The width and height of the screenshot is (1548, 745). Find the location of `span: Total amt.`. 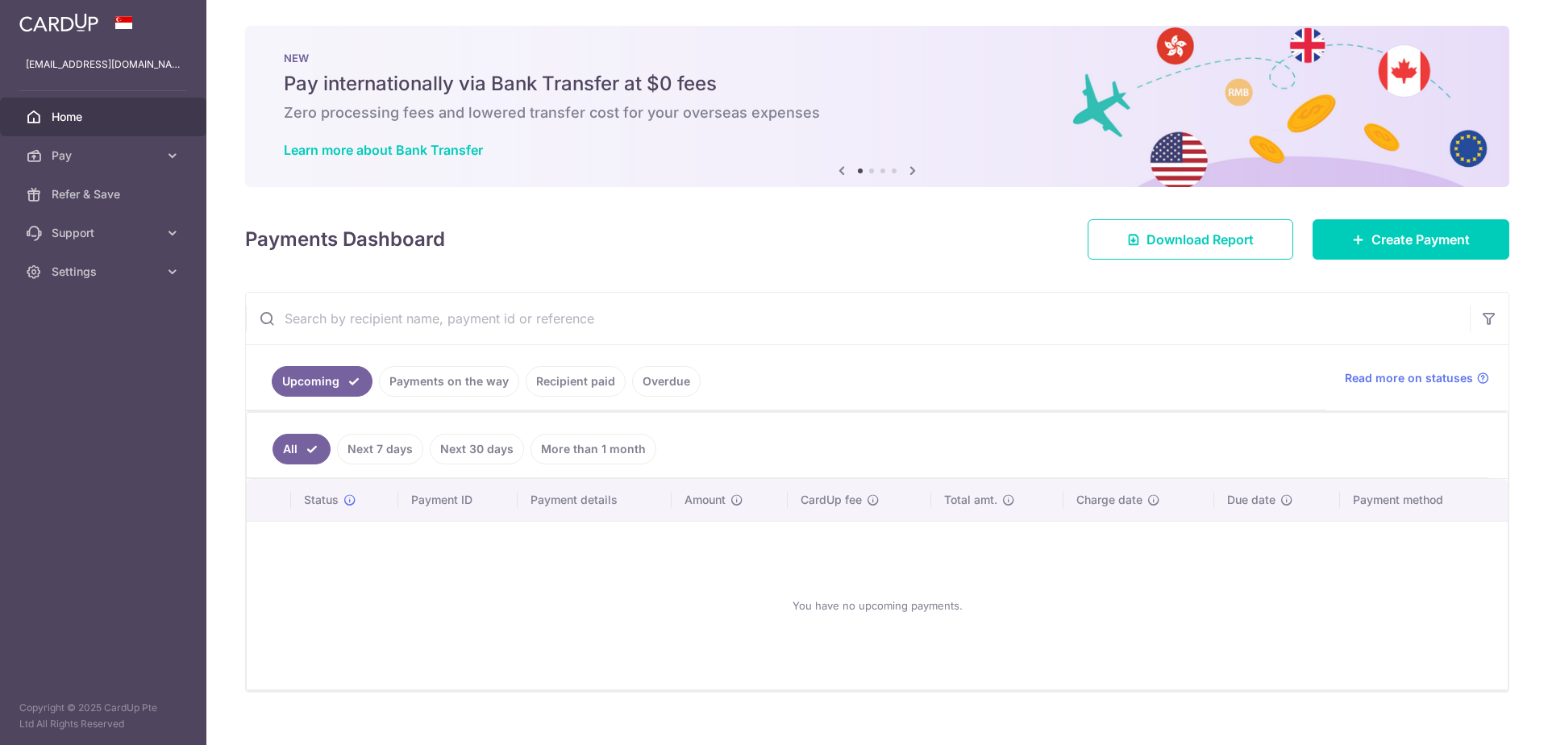

span: Total amt. is located at coordinates (971, 500).